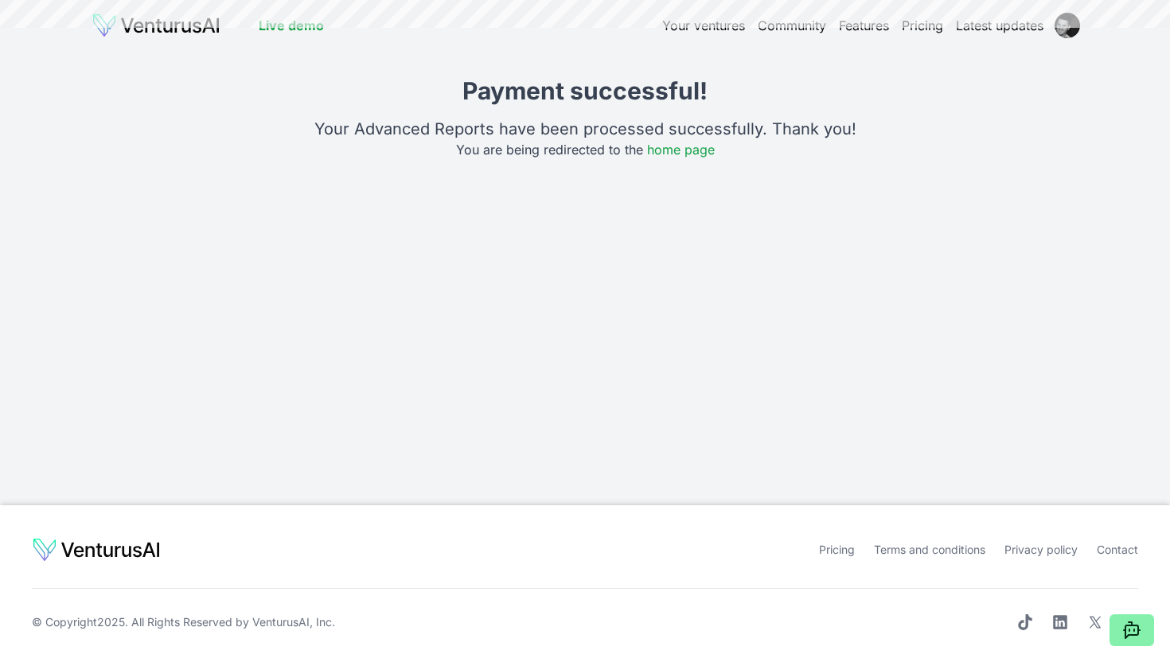  What do you see at coordinates (1117, 549) in the screenshot?
I see `a: Contact` at bounding box center [1117, 549].